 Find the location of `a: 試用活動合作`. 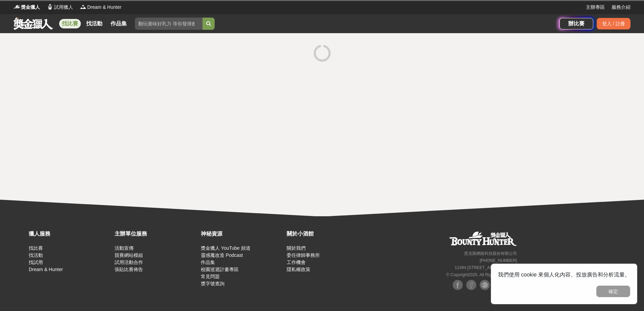

a: 試用活動合作 is located at coordinates (129, 262).